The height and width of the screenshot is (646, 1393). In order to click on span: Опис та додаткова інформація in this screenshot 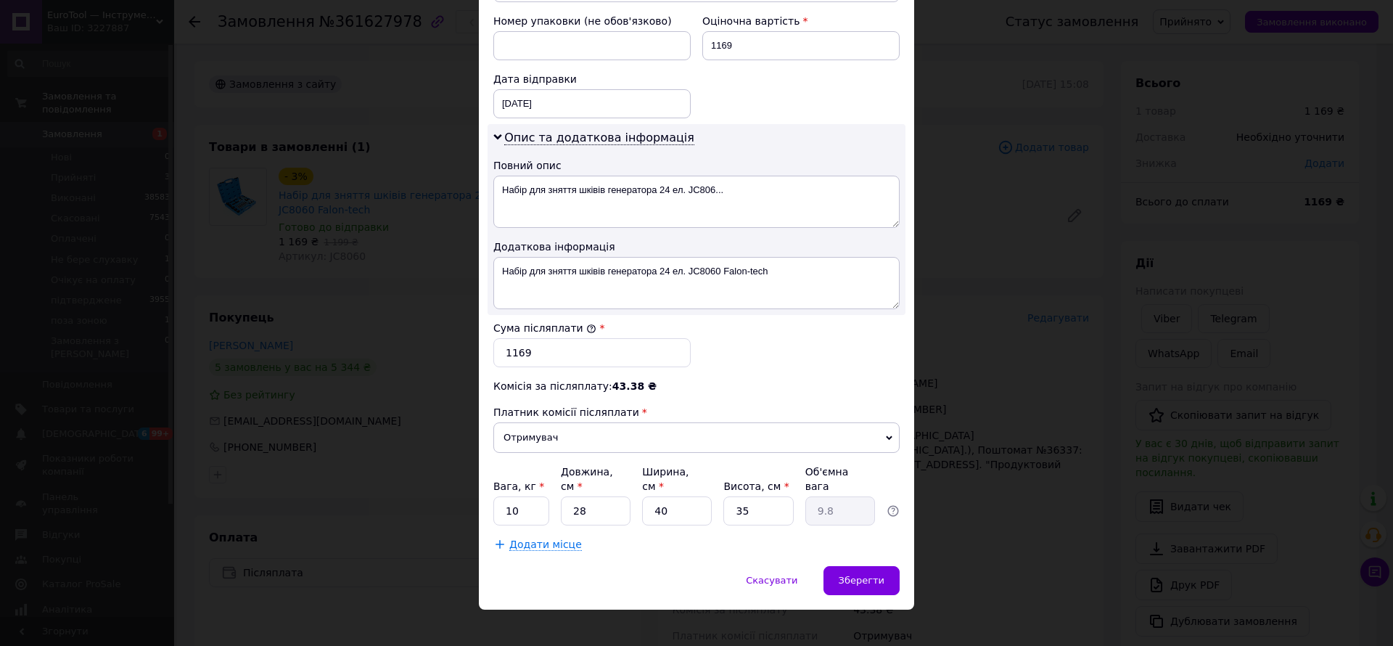, I will do `click(599, 138)`.